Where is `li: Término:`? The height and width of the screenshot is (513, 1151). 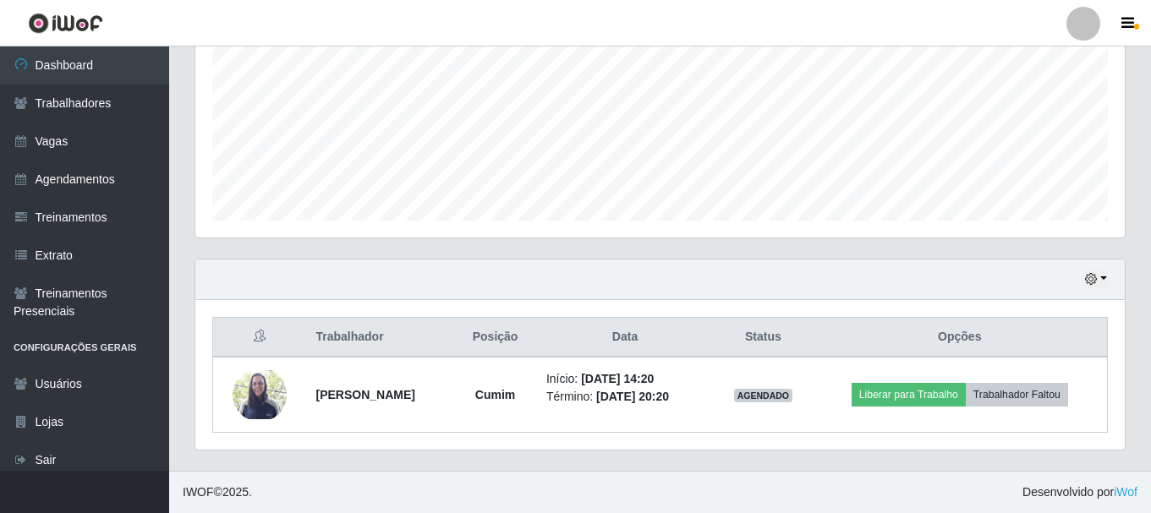
li: Término: is located at coordinates (625, 397).